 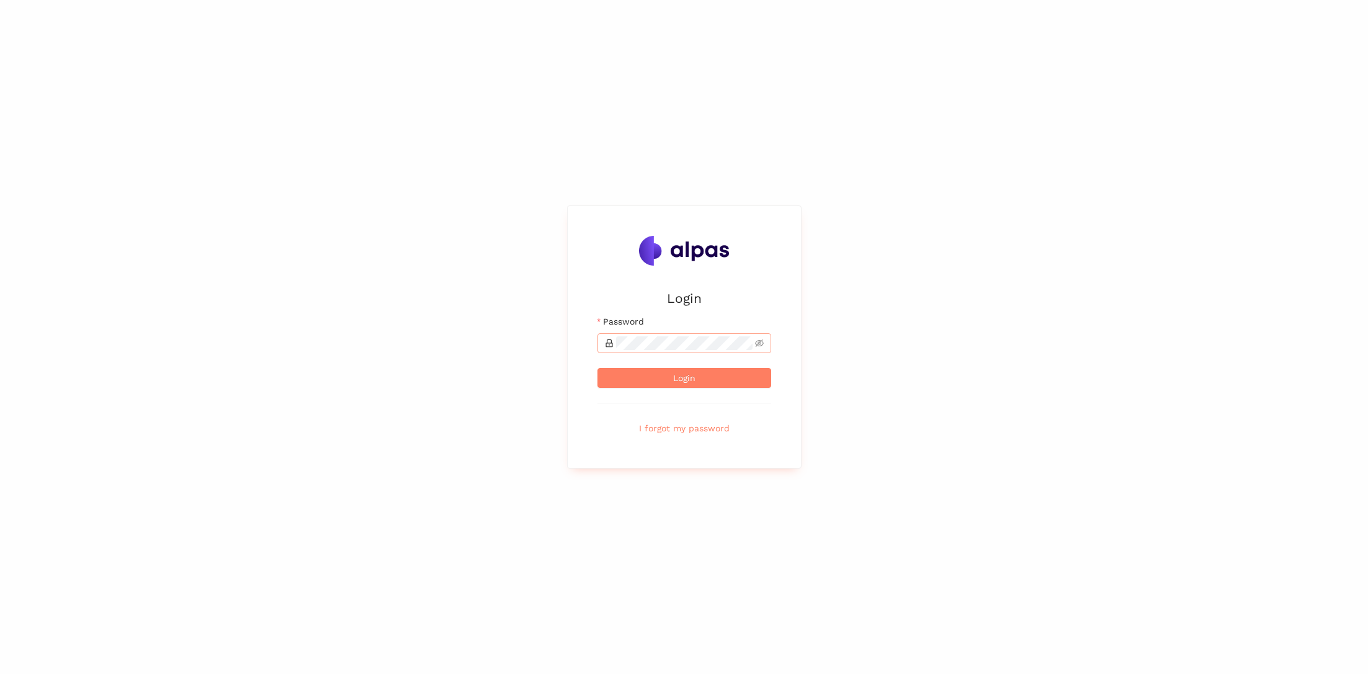 What do you see at coordinates (609, 343) in the screenshot?
I see `span: lock` at bounding box center [609, 343].